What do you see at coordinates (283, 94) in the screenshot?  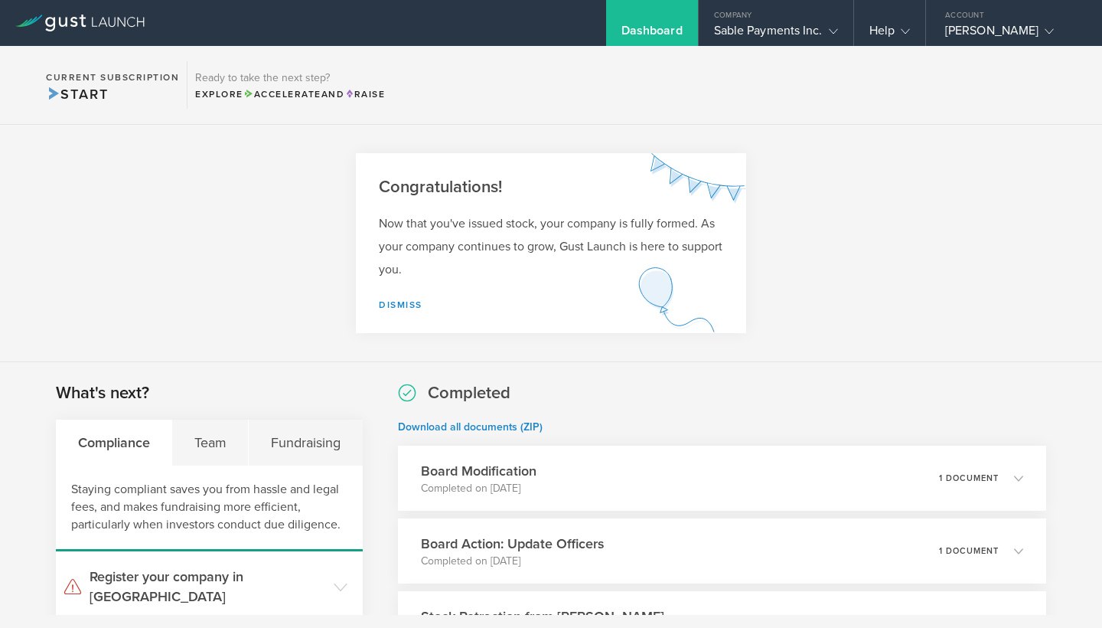 I see `span: Accelerate` at bounding box center [283, 94].